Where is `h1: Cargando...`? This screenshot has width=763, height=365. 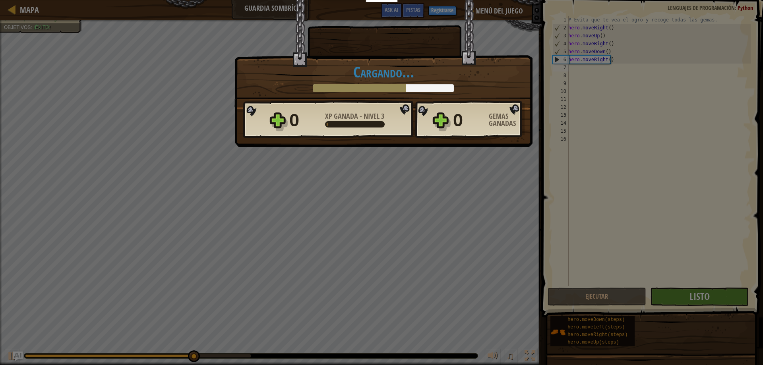
h1: Cargando... is located at coordinates (383, 72).